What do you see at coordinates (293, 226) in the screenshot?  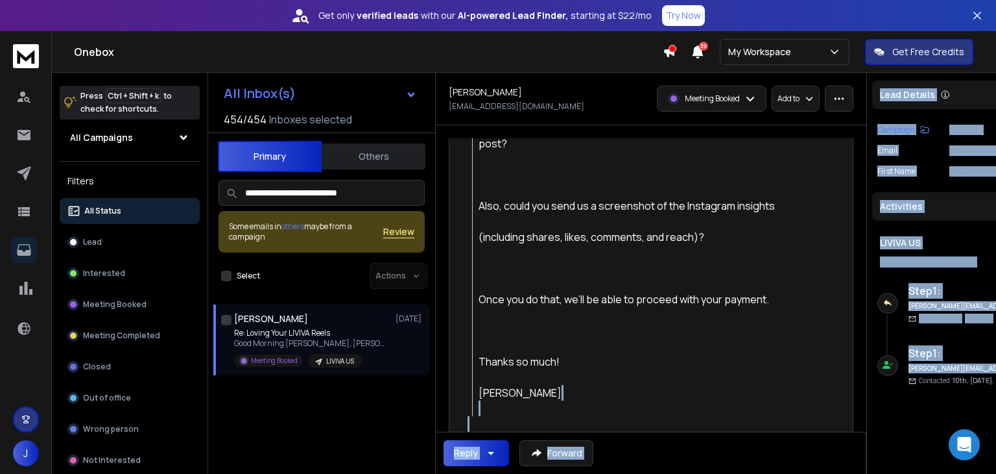 I see `span: others` at bounding box center [293, 226].